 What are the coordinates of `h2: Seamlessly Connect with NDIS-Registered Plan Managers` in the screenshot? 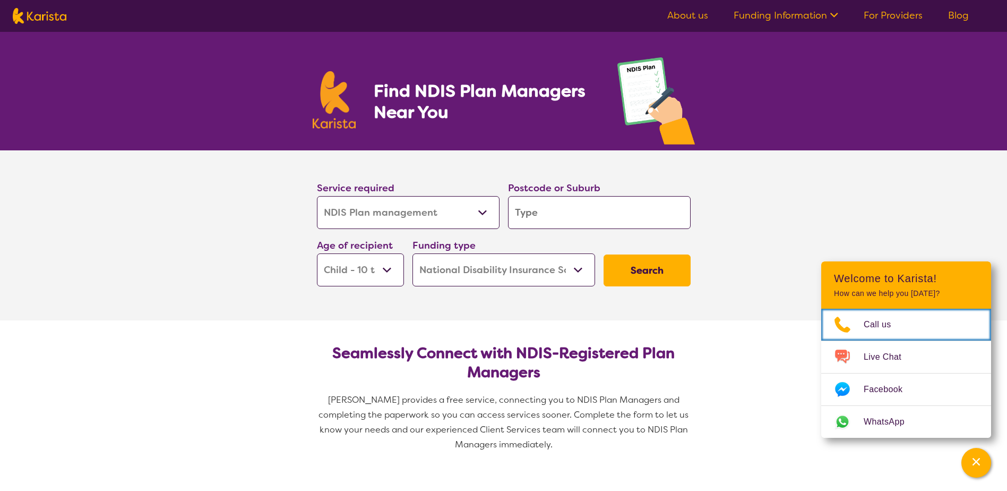 It's located at (504, 363).